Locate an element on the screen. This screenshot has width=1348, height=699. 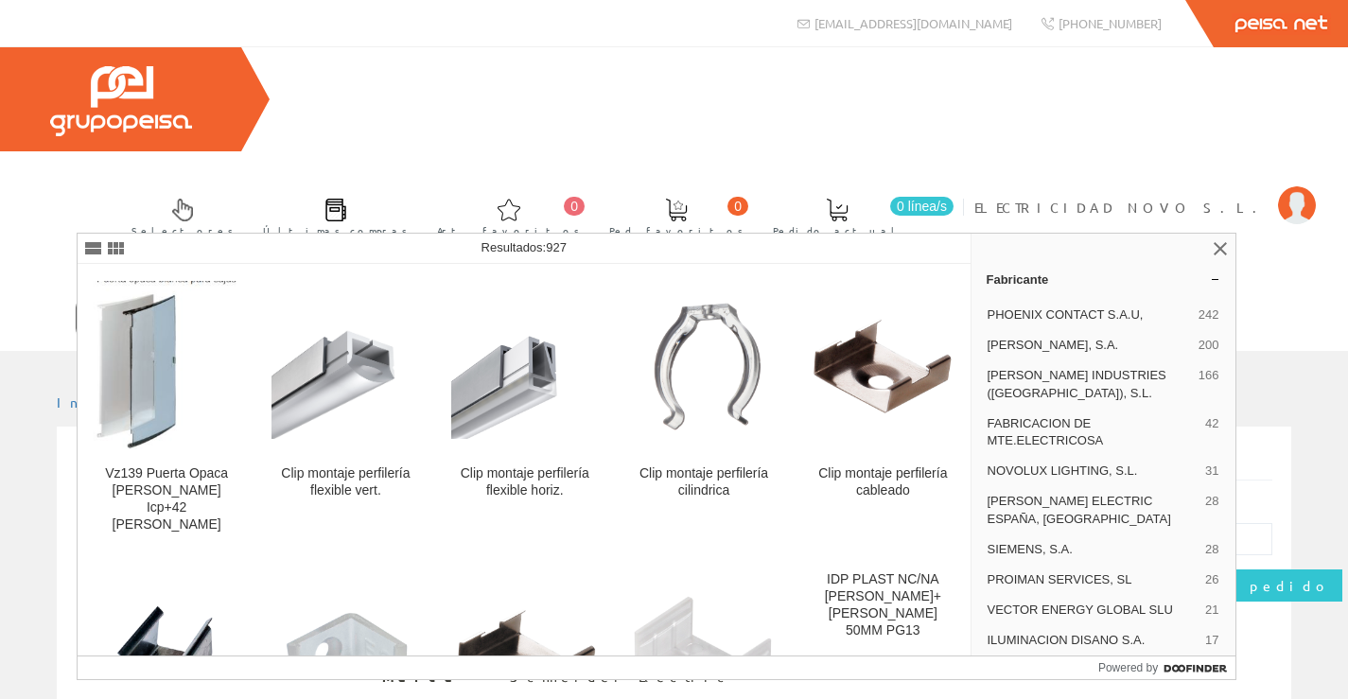
a: Fabricante is located at coordinates (1103, 279).